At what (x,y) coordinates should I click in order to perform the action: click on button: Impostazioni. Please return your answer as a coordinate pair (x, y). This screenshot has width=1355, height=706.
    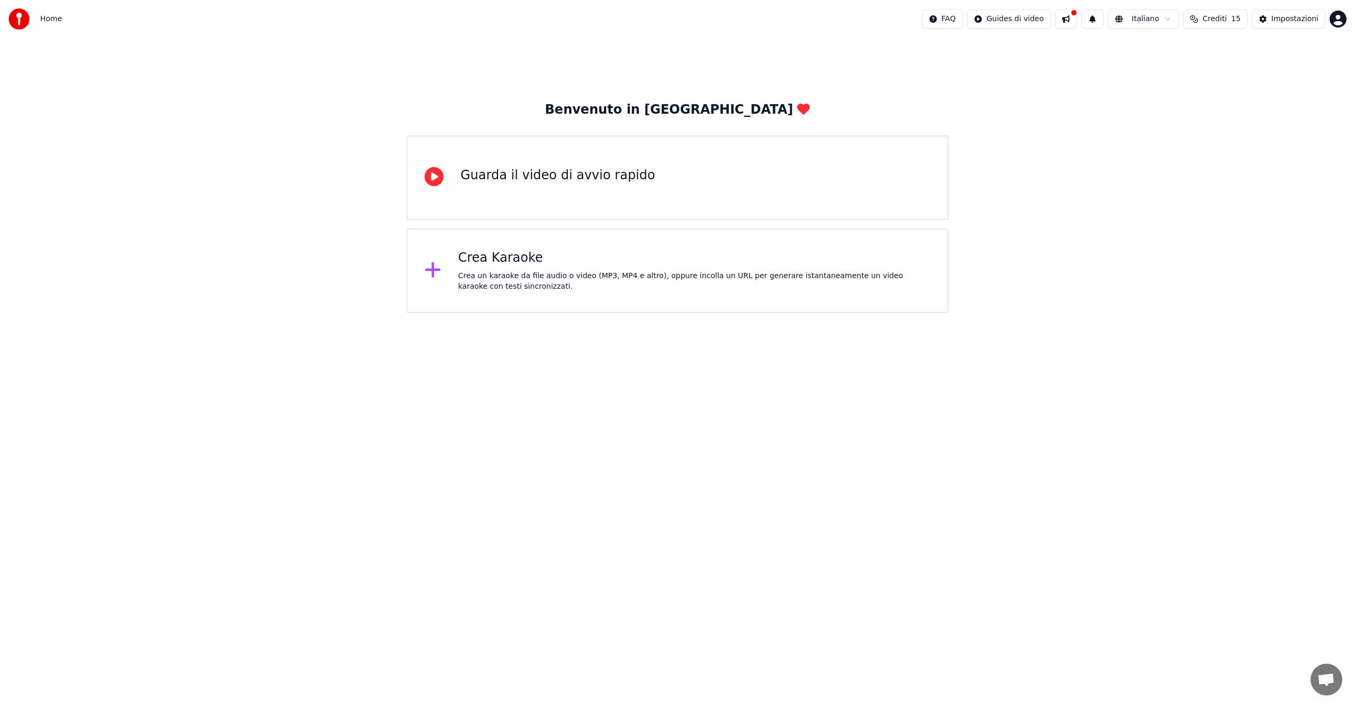
    Looking at the image, I should click on (1288, 19).